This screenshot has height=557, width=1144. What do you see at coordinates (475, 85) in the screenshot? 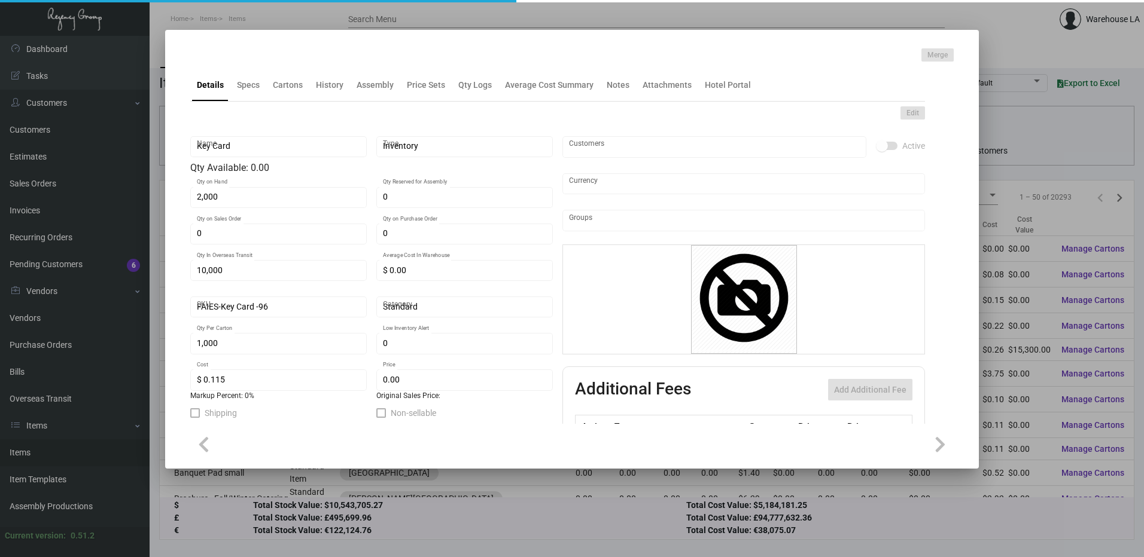
I see `div: Qty Logs` at bounding box center [475, 85].